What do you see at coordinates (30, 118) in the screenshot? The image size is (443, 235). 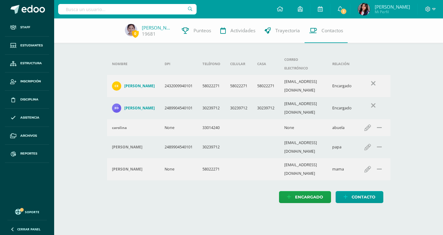 I see `span: Asistencia` at bounding box center [30, 118].